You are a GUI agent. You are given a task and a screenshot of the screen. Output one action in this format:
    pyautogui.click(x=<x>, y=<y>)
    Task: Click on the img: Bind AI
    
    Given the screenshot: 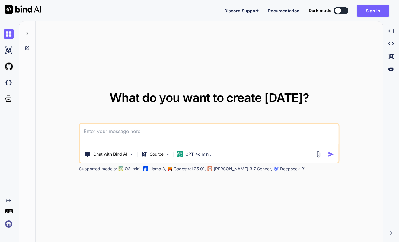 What is the action you would take?
    pyautogui.click(x=23, y=9)
    